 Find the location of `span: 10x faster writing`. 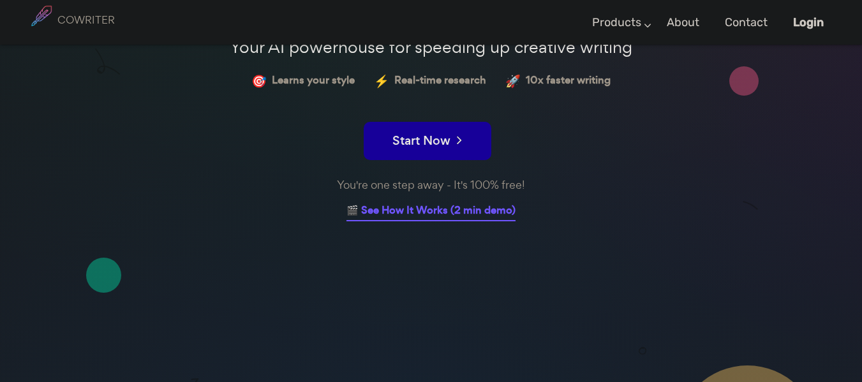

span: 10x faster writing is located at coordinates (568, 80).